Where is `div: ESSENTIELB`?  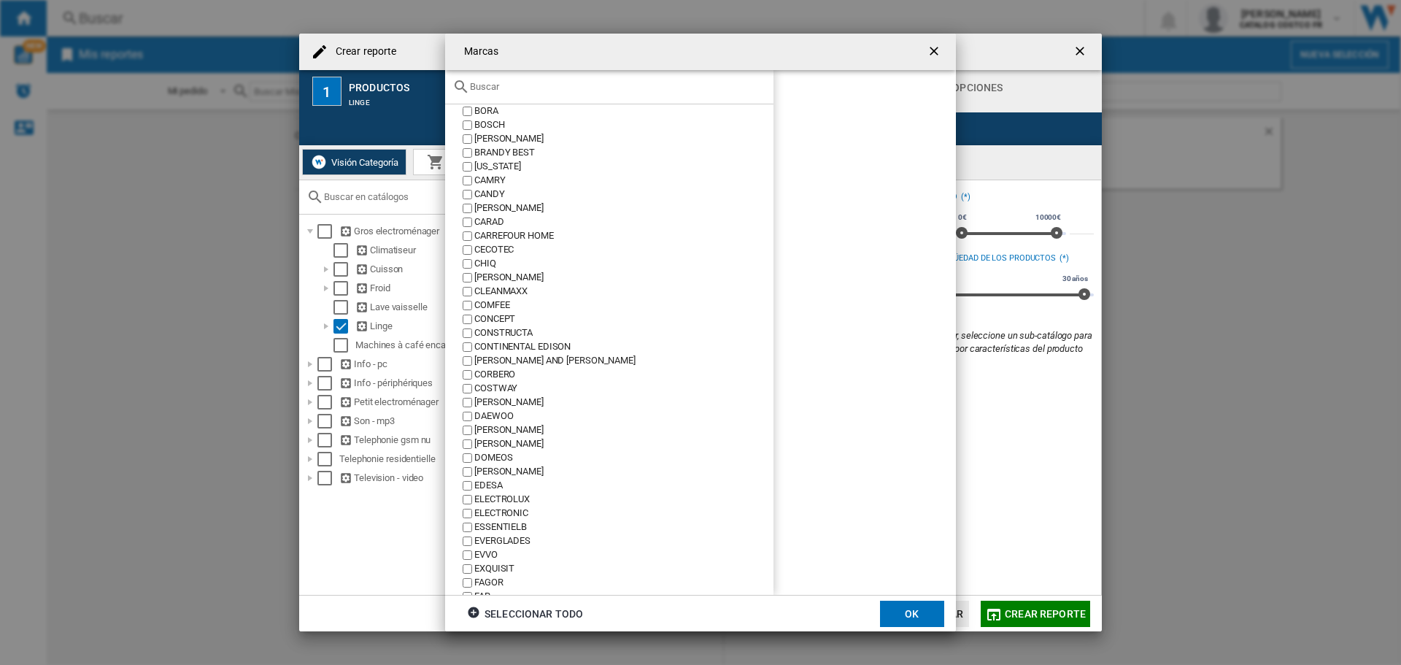 div: ESSENTIELB is located at coordinates (624, 527).